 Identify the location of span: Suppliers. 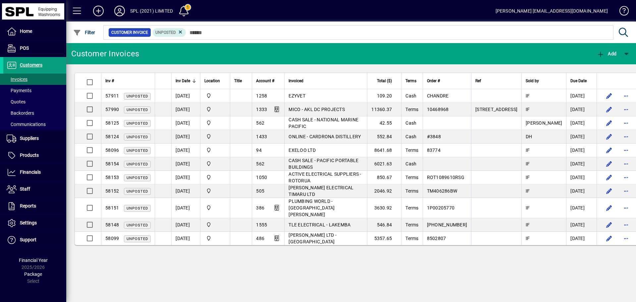
(29, 138).